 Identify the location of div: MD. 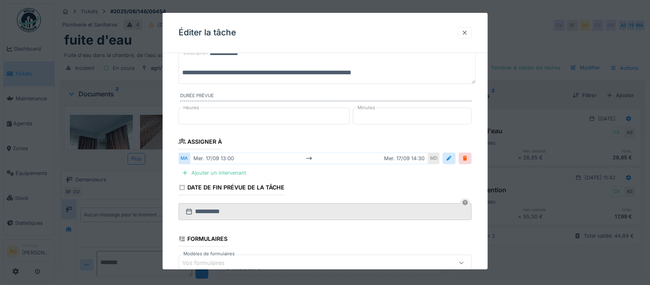
(434, 158).